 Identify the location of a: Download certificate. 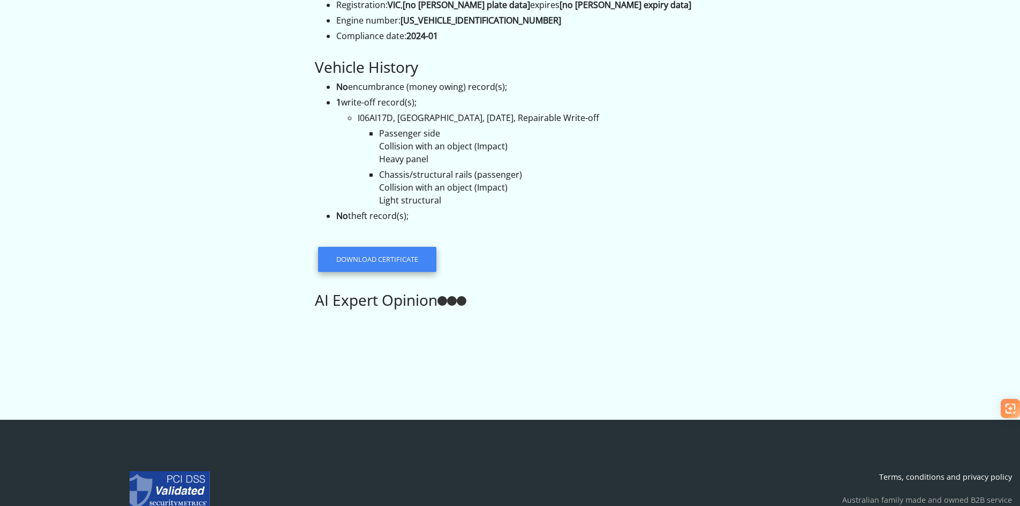
(377, 259).